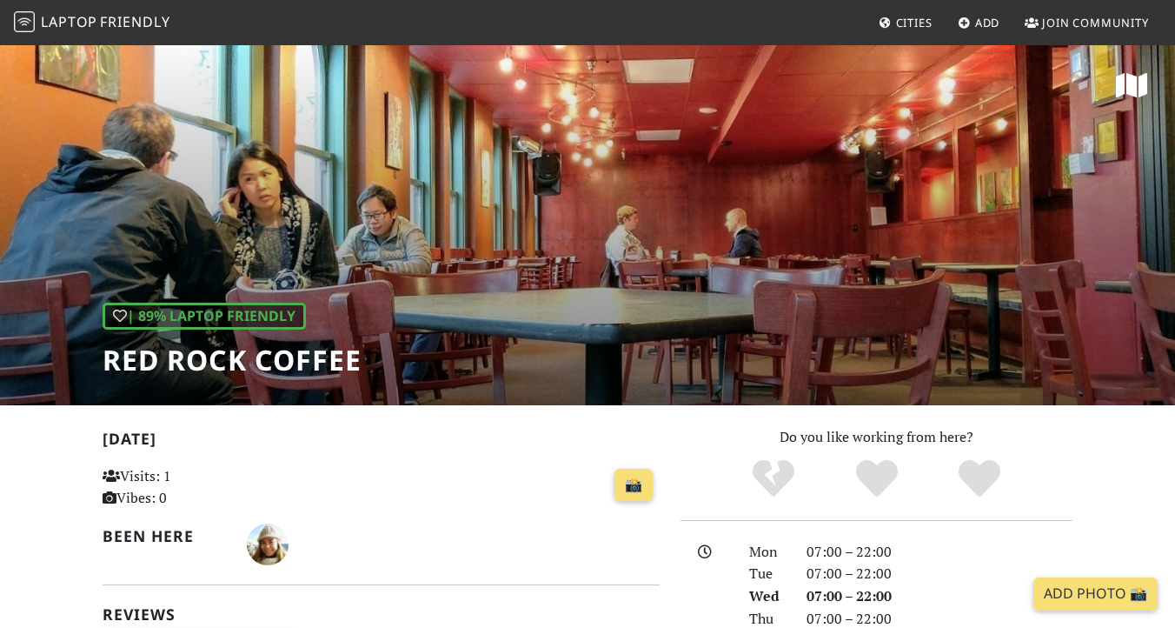  What do you see at coordinates (69, 22) in the screenshot?
I see `span: Laptop` at bounding box center [69, 22].